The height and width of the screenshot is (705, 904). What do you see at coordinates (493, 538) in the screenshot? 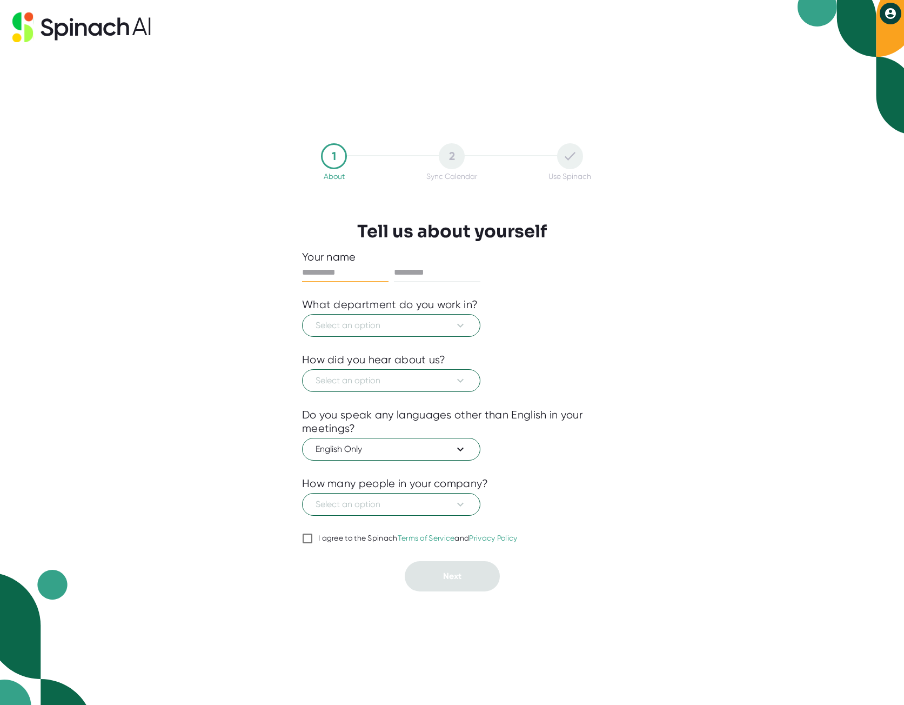
I see `a: Privacy Policy` at bounding box center [493, 538].